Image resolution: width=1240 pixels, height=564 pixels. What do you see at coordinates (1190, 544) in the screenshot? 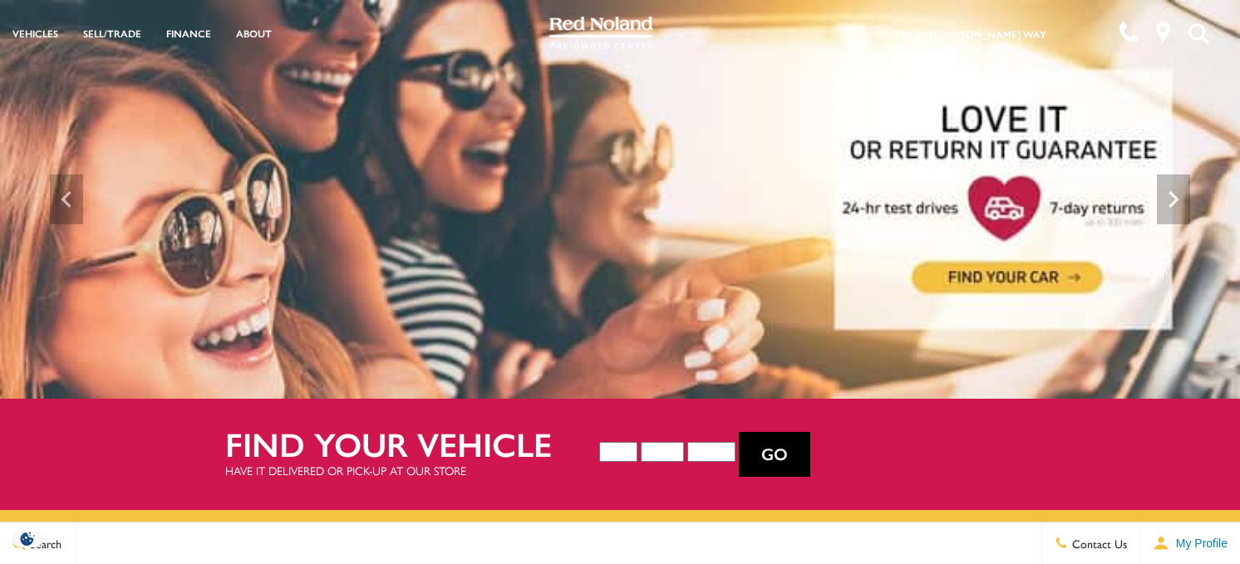
I see `button: Open user profile menu` at bounding box center [1190, 544].